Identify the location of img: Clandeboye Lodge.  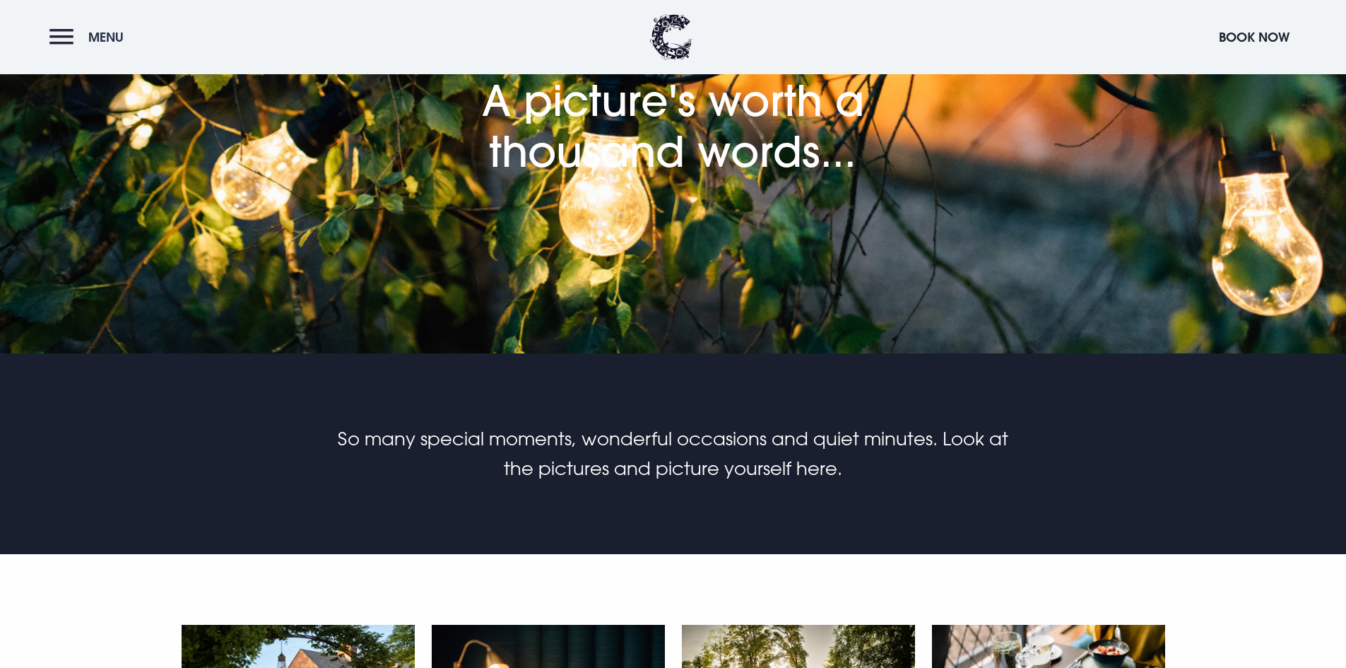
(671, 37).